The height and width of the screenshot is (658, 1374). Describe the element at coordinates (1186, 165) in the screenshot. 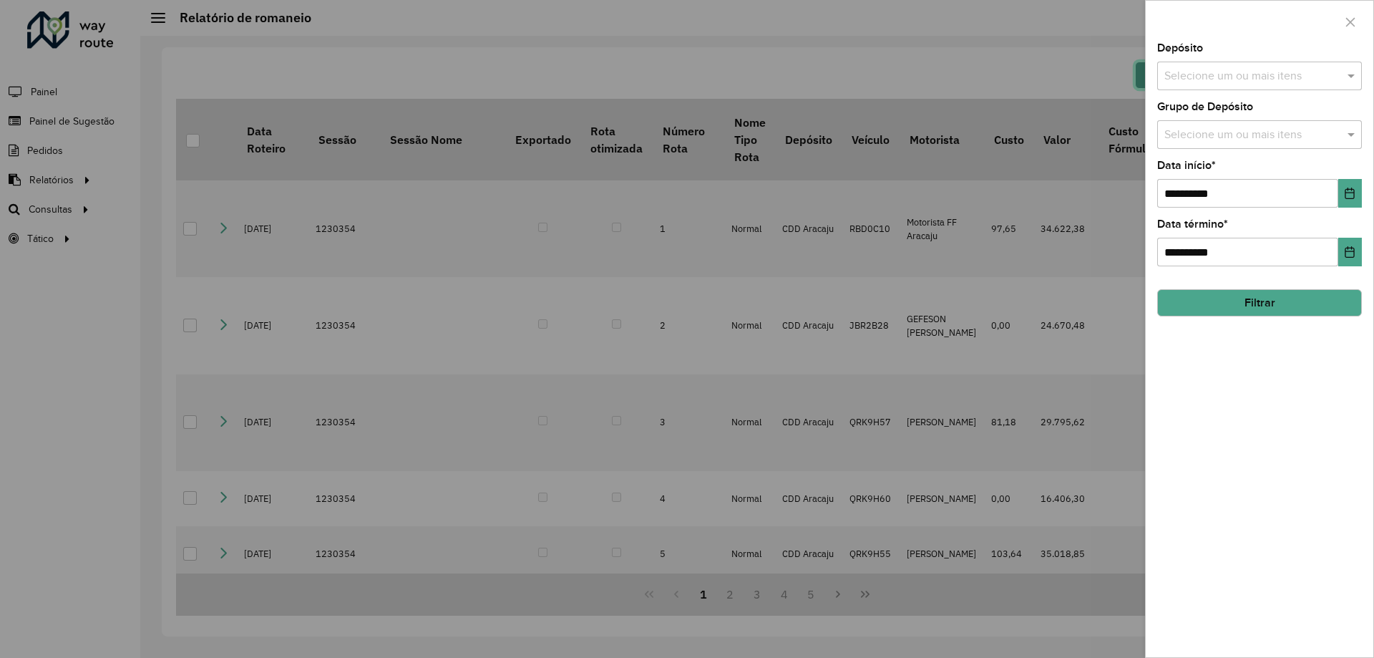

I see `label: Data início` at that location.